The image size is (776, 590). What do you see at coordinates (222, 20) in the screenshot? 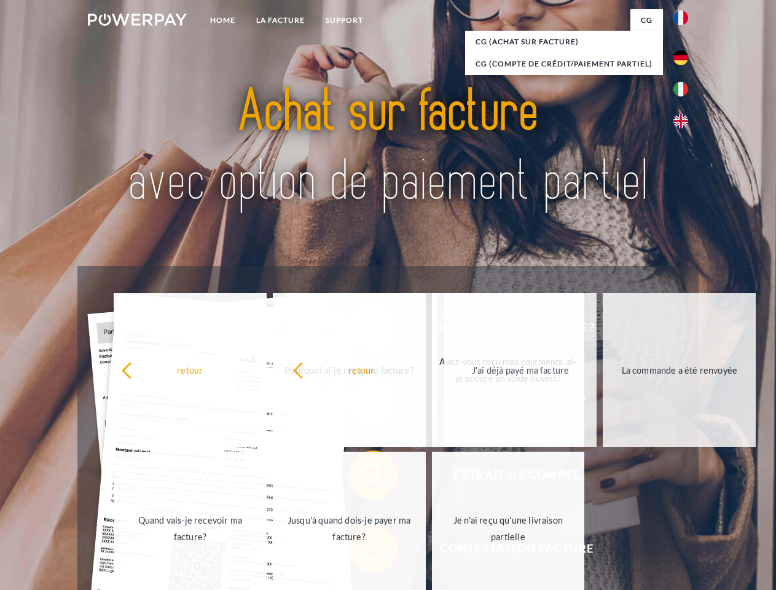
I see `a: Home` at bounding box center [222, 20].